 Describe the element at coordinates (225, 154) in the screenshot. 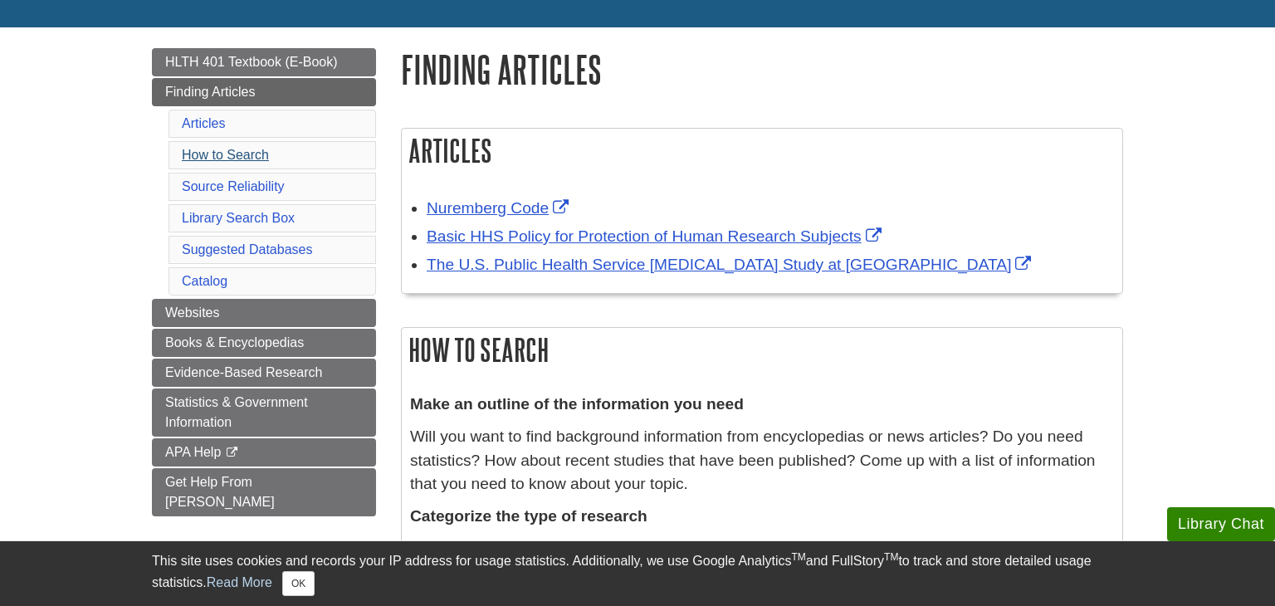

I see `a: How to Search` at that location.